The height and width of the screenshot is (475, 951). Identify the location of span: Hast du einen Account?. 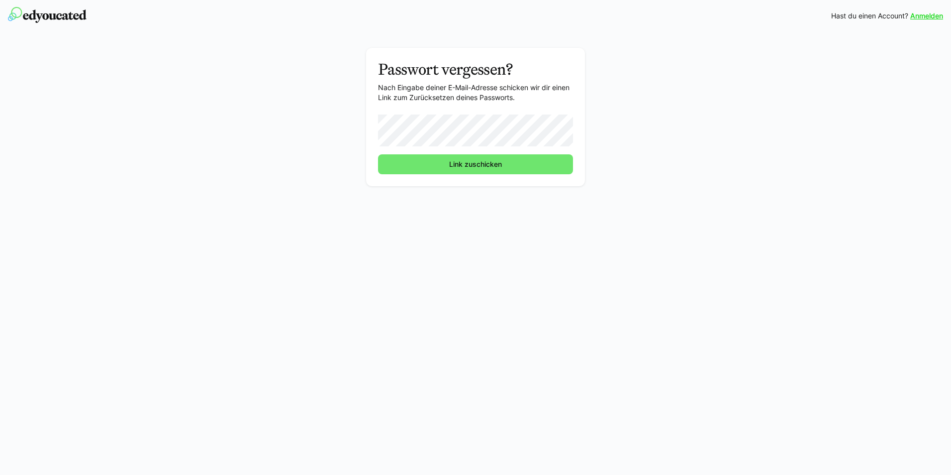
(870, 16).